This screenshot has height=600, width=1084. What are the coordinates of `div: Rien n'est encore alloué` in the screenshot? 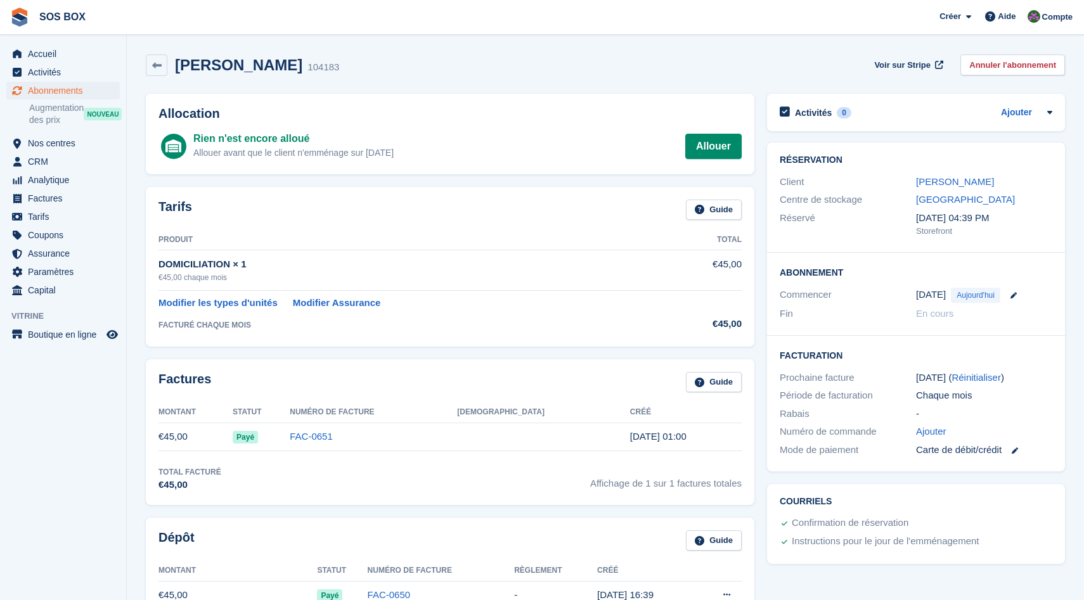 It's located at (294, 139).